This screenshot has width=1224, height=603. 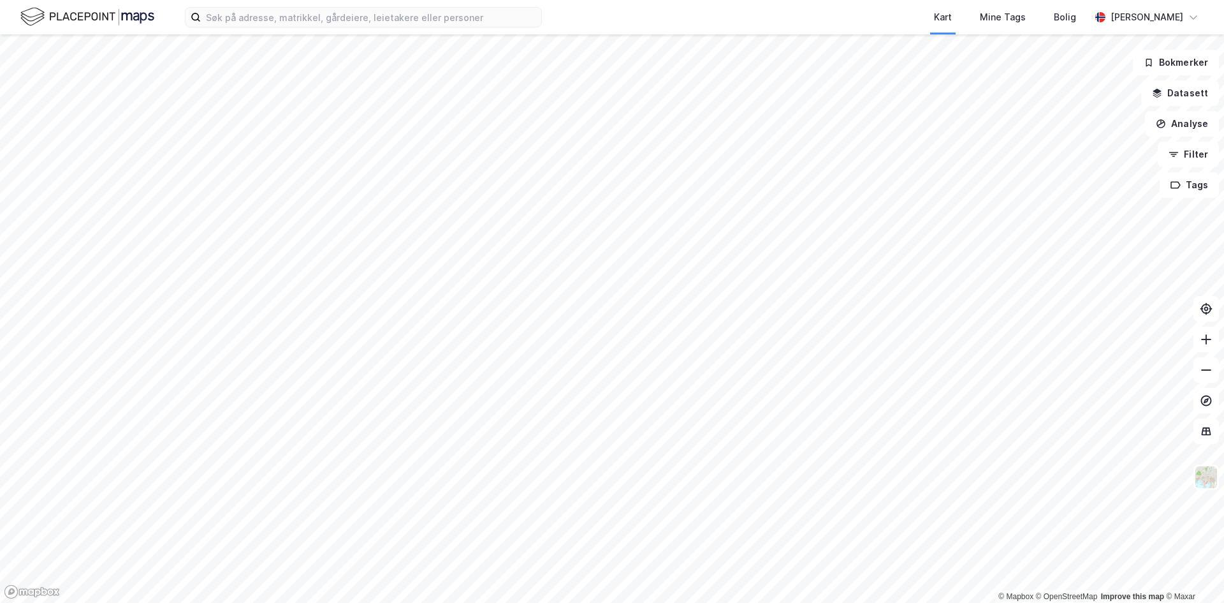 I want to click on div: Chat Widget, so click(x=1192, y=572).